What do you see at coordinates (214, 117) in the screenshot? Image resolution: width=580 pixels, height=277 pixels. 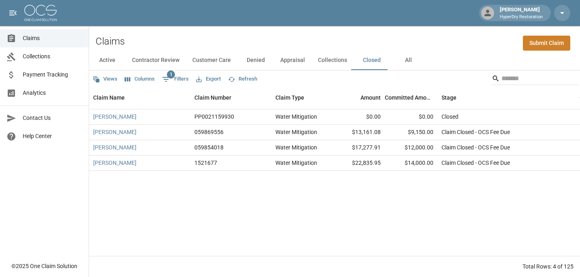 I see `div: PP0021159930` at bounding box center [214, 117].